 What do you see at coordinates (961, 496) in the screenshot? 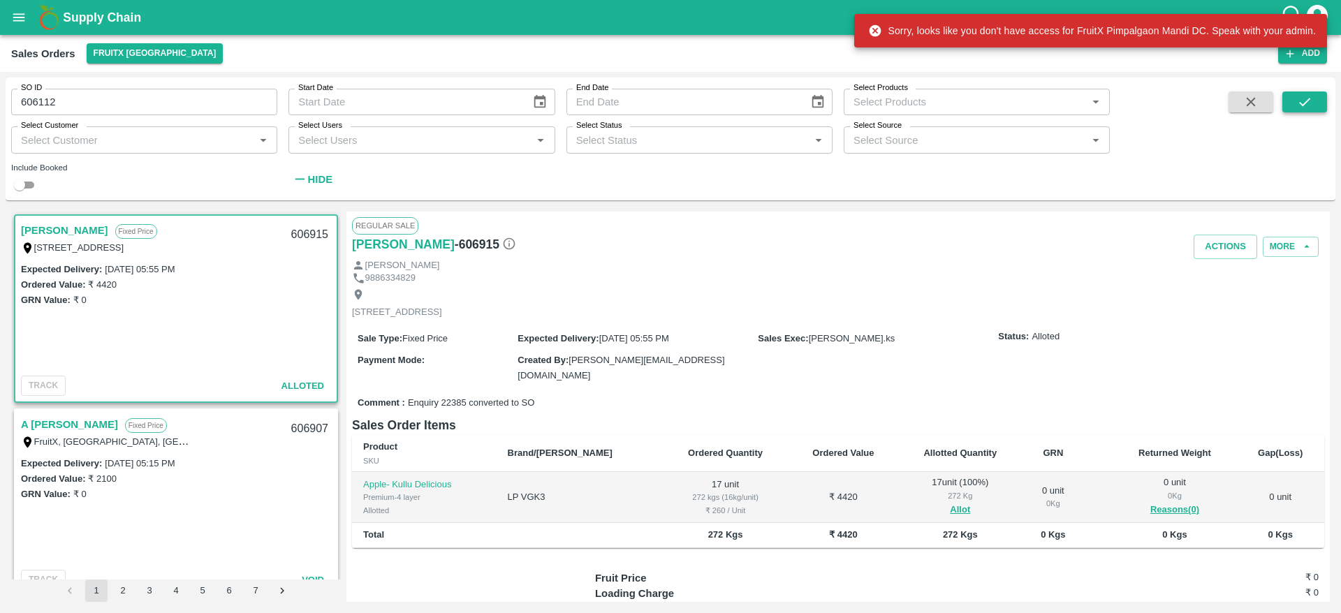
I see `div: 272 Kg` at bounding box center [961, 496].